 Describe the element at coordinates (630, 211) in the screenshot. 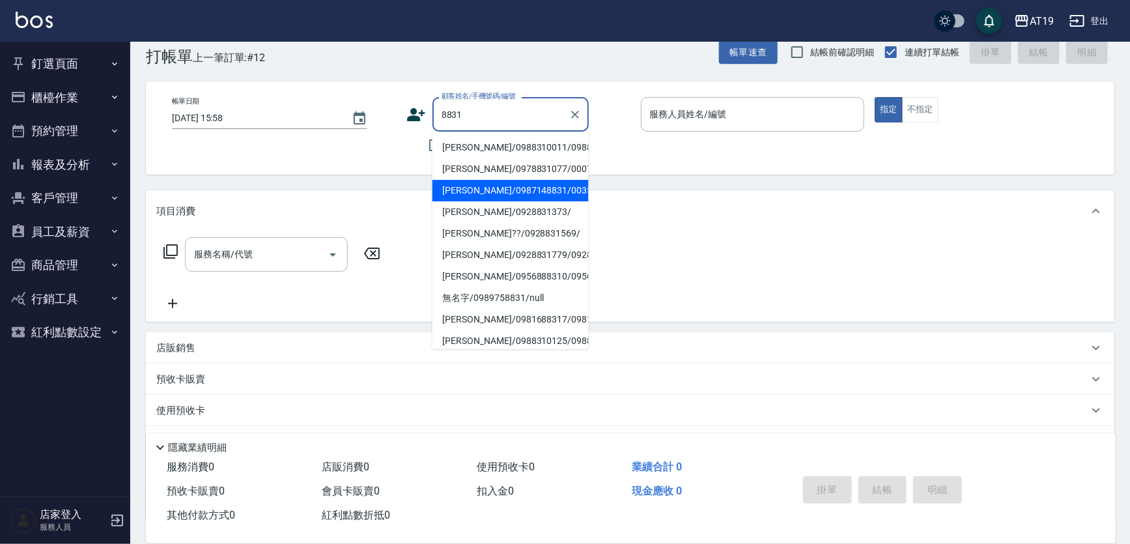

I see `div: 項目消費` at that location.